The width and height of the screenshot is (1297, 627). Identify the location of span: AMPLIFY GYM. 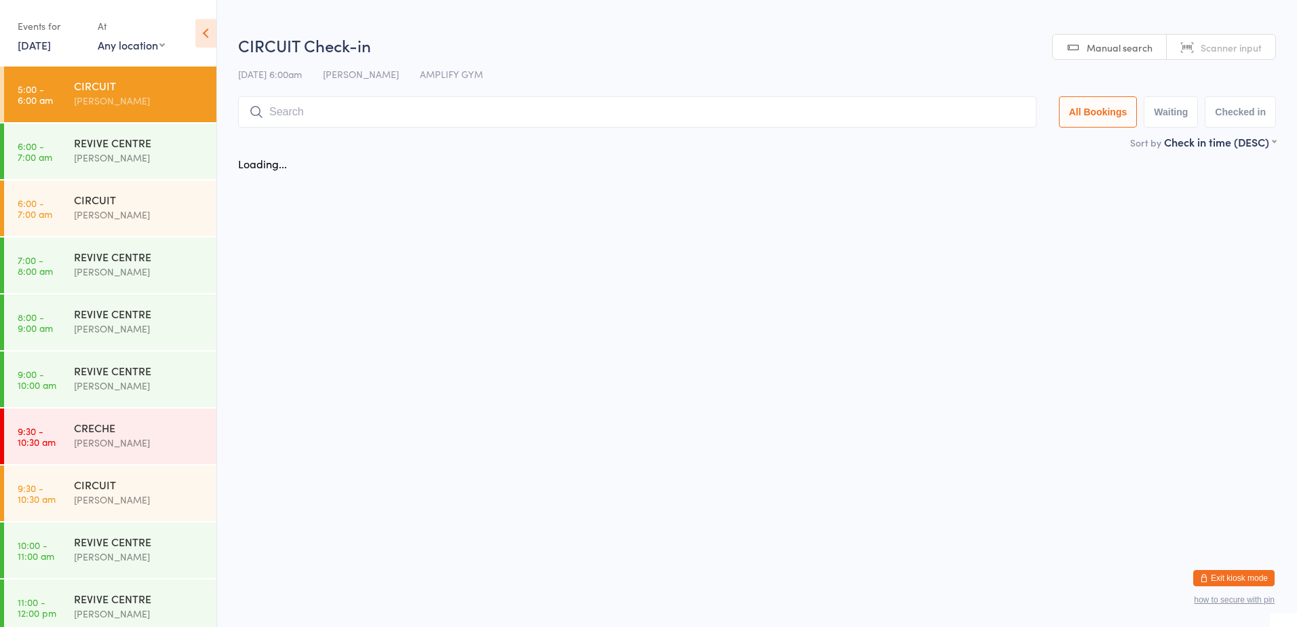
(451, 74).